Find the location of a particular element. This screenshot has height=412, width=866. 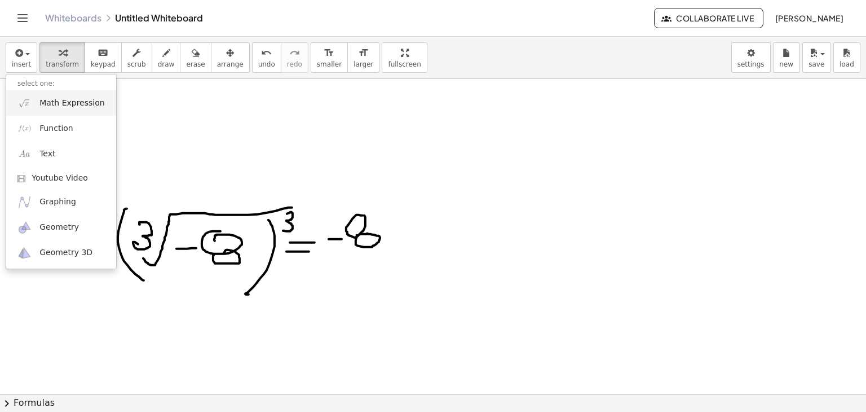

img: ggb-graphing.svg is located at coordinates (24, 201).